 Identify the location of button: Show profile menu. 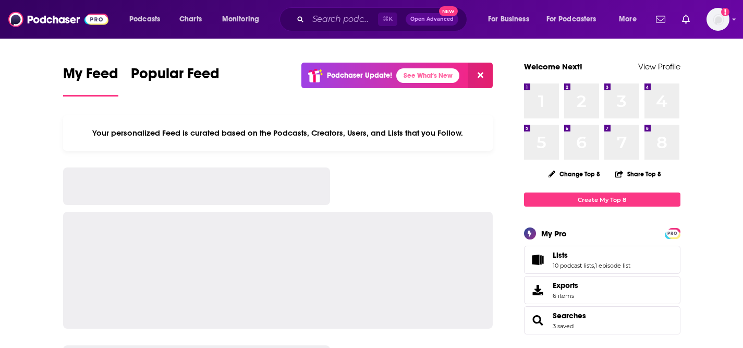
(718, 19).